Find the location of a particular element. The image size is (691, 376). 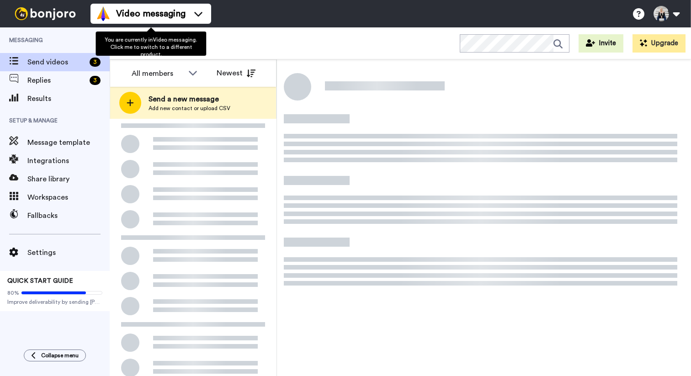

span: Add new contact or upload CSV is located at coordinates (189, 108).